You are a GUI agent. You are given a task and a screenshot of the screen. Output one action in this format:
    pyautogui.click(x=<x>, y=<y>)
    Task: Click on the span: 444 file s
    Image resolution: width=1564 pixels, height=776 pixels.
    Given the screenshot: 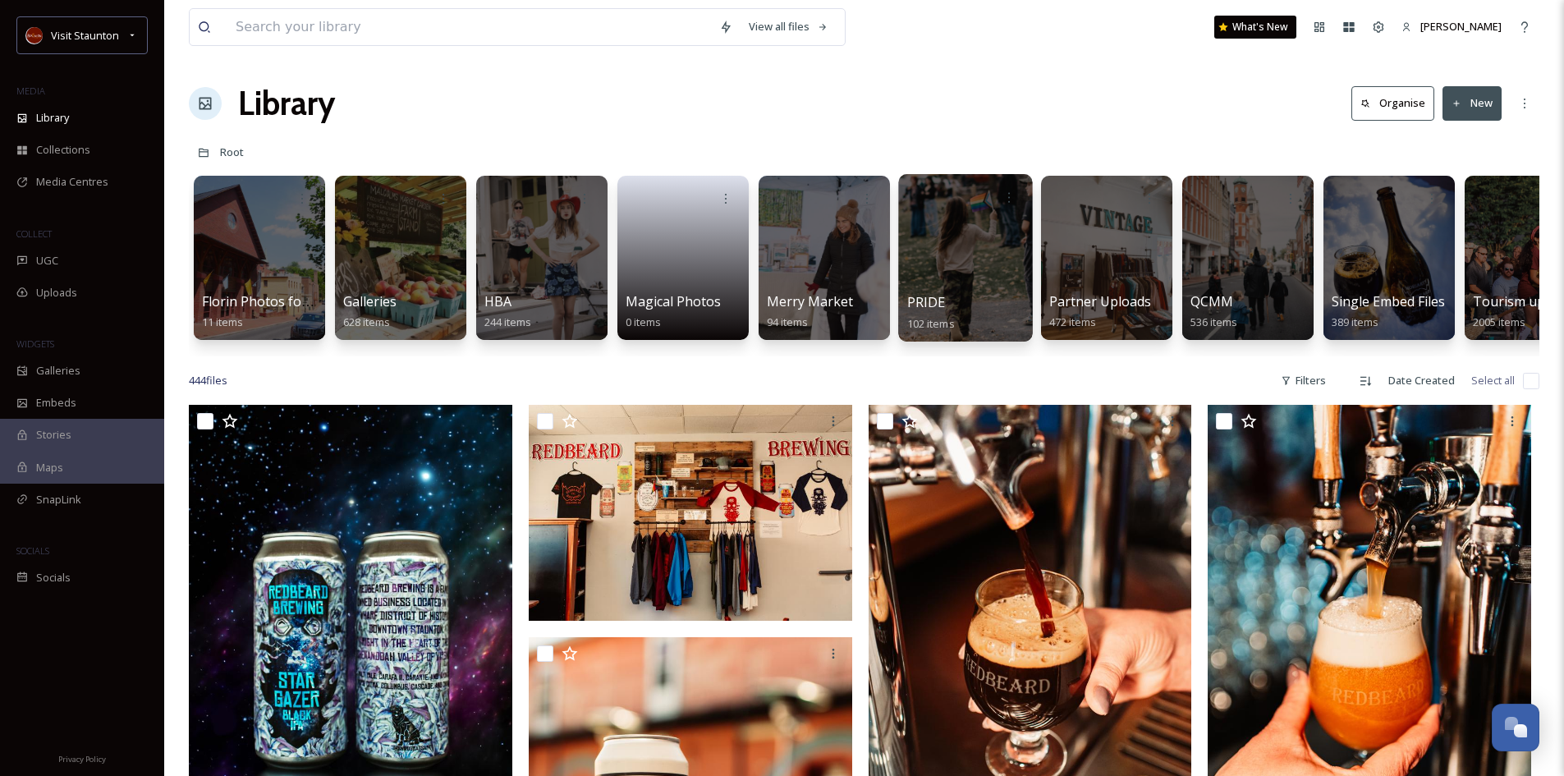 What is the action you would take?
    pyautogui.click(x=208, y=380)
    